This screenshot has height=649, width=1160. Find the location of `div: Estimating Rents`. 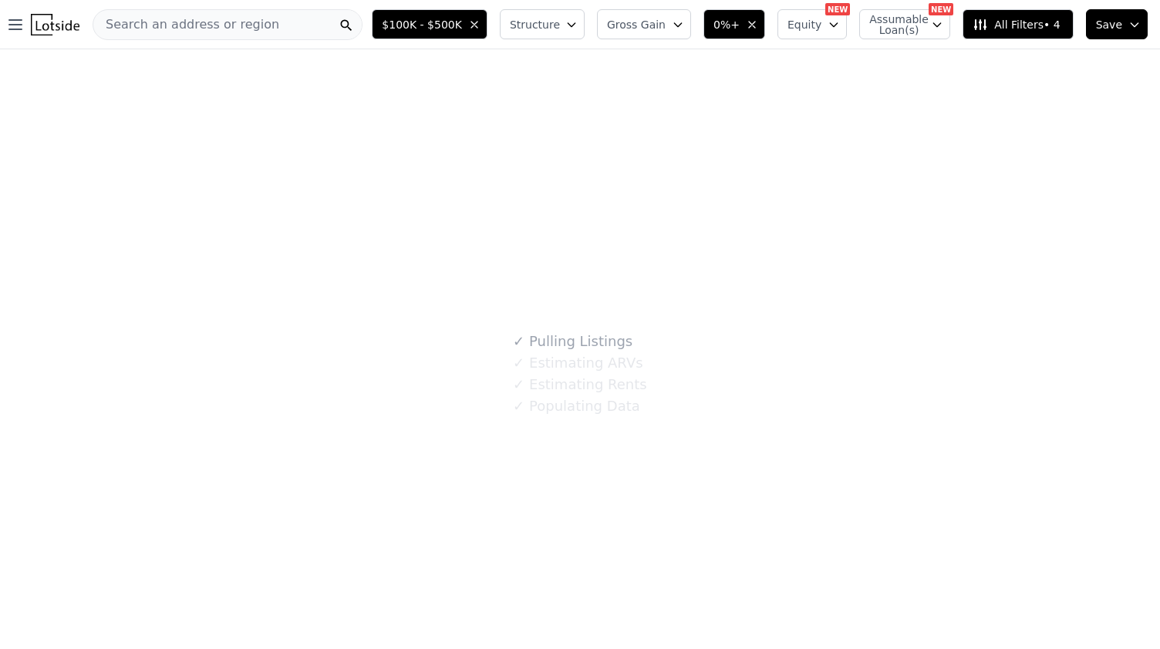

div: Estimating Rents is located at coordinates (579, 385).